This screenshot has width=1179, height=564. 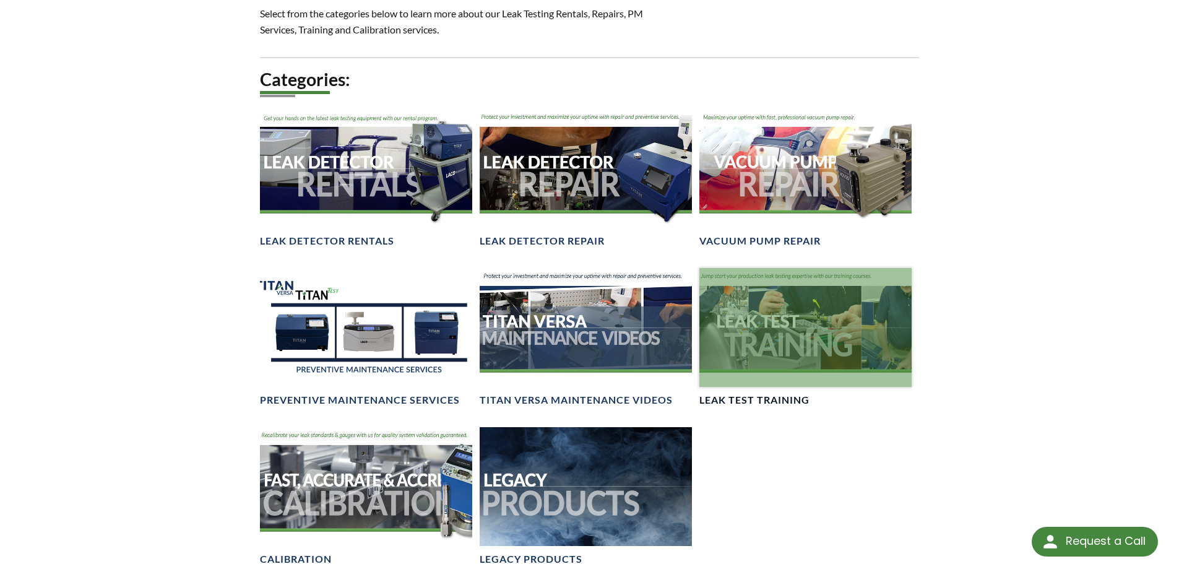 I want to click on a: TITAN VERSA Maintenance Videos BannerTITAN VERSA Maintenance Videos, so click(x=586, y=337).